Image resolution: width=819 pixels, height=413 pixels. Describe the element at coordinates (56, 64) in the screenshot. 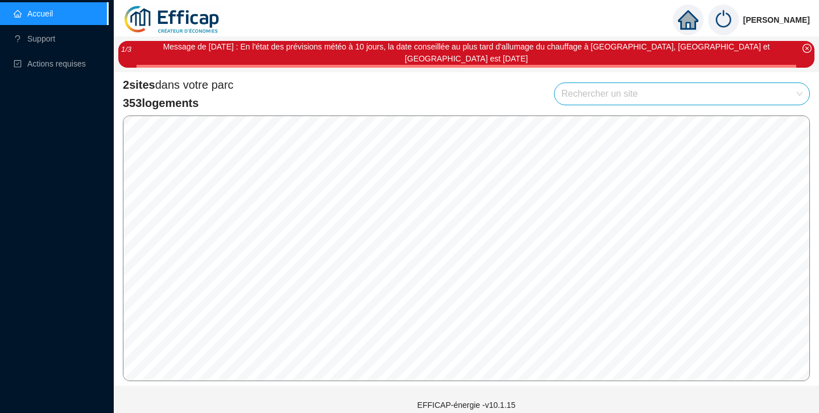

I see `span: Actions requises` at that location.